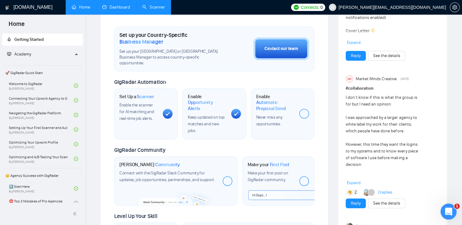  What do you see at coordinates (176, 197) in the screenshot?
I see `img: slackcommunity-bg.png` at bounding box center [176, 197].